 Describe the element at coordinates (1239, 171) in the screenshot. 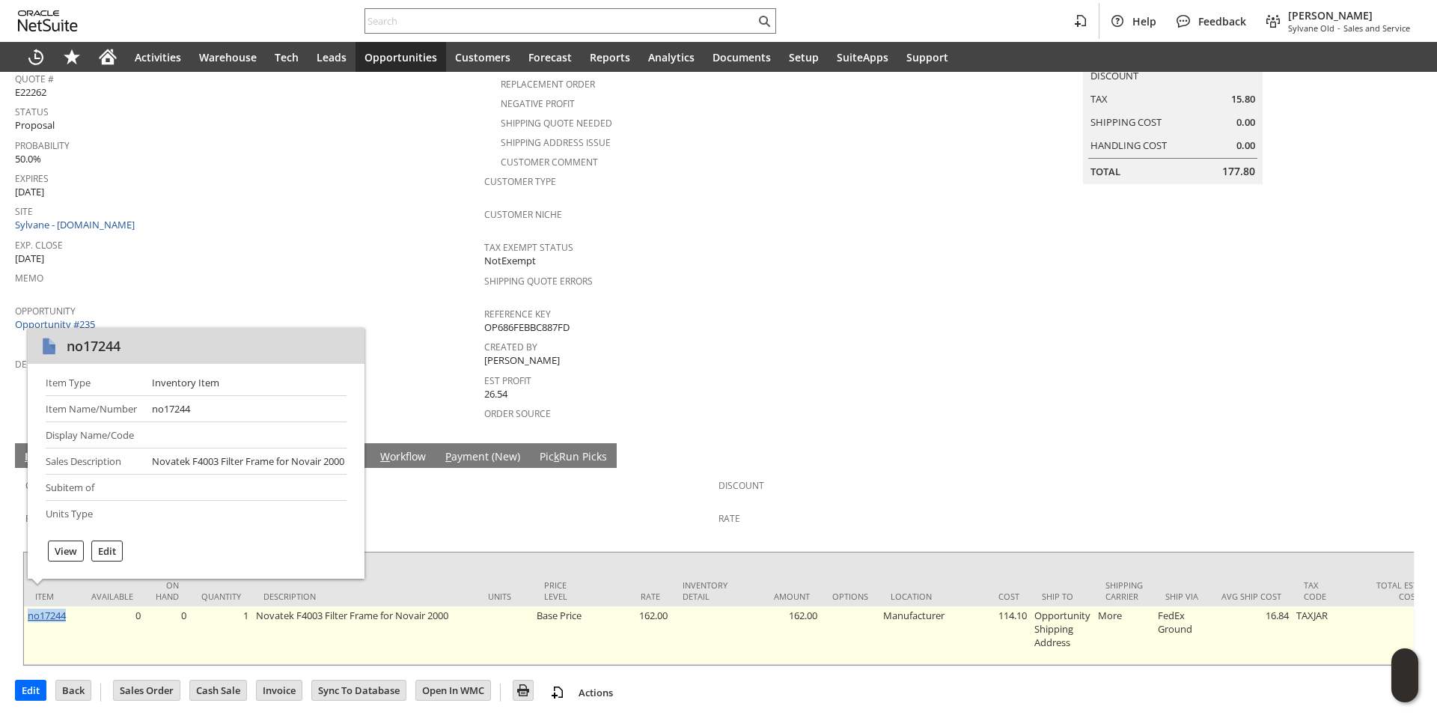

I see `span: 177.80` at that location.